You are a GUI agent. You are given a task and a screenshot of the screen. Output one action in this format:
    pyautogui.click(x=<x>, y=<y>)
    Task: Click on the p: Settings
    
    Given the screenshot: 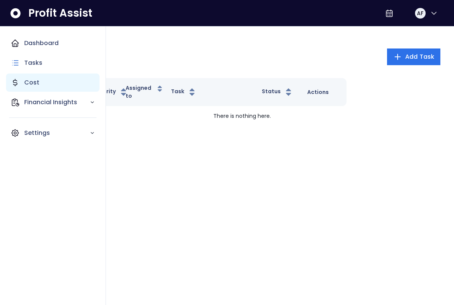 What is the action you would take?
    pyautogui.click(x=57, y=133)
    